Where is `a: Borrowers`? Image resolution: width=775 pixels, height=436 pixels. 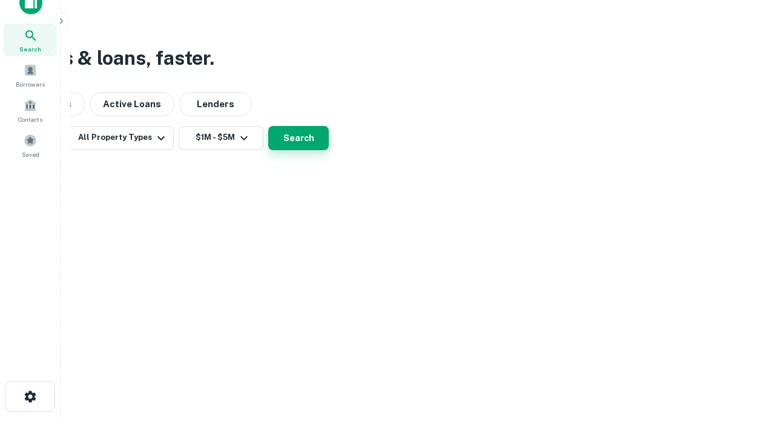
a: Borrowers is located at coordinates (30, 75).